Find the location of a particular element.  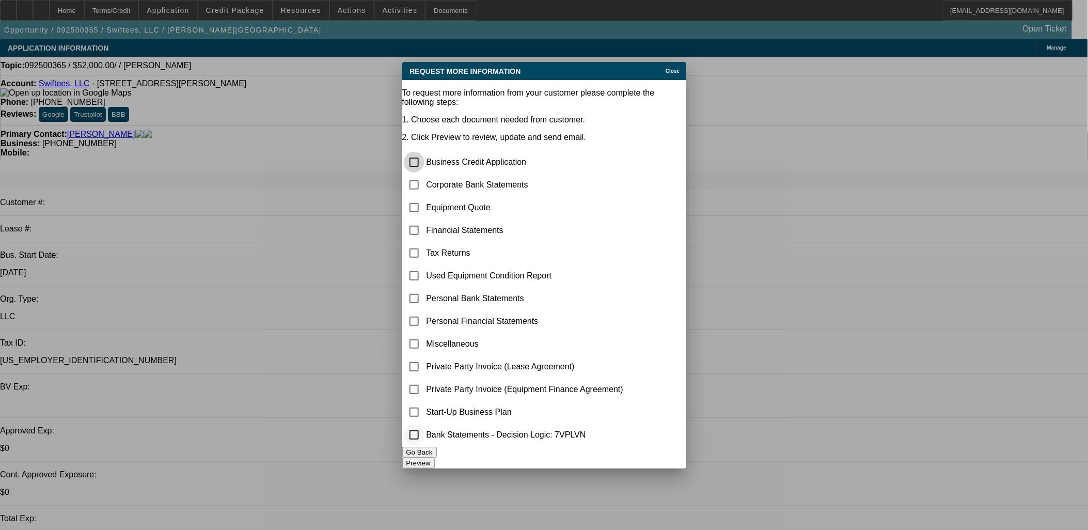

td: Start-Up Business Plan is located at coordinates (525, 412).